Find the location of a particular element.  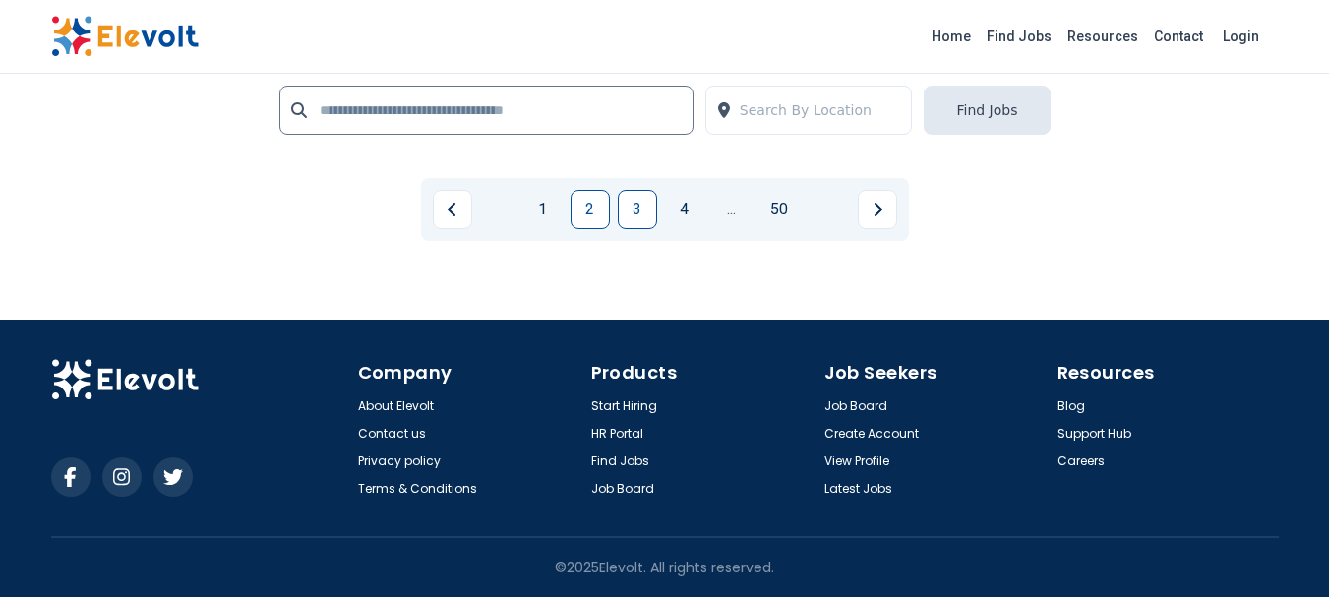

a: Page 4 is located at coordinates (685, 210).